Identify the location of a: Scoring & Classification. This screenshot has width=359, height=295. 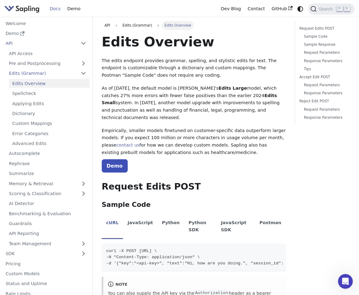
(48, 194).